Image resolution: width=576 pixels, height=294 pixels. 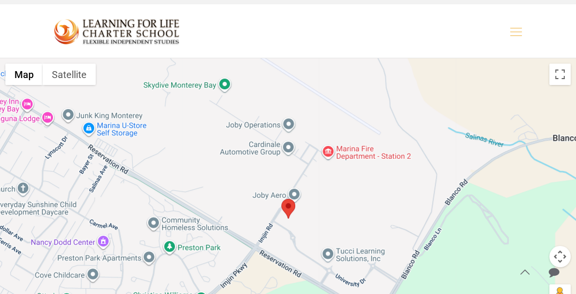 What do you see at coordinates (560, 257) in the screenshot?
I see `button: Map camera controls` at bounding box center [560, 257].